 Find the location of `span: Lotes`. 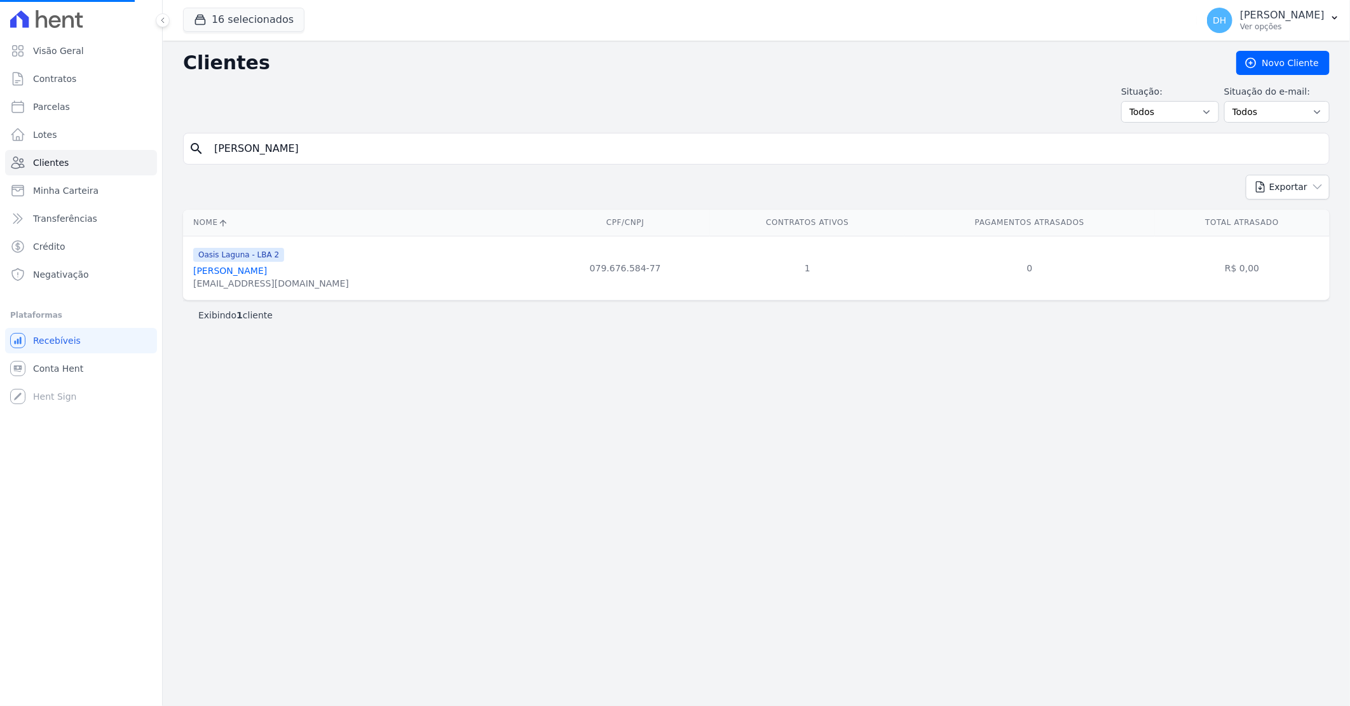

span: Lotes is located at coordinates (45, 135).